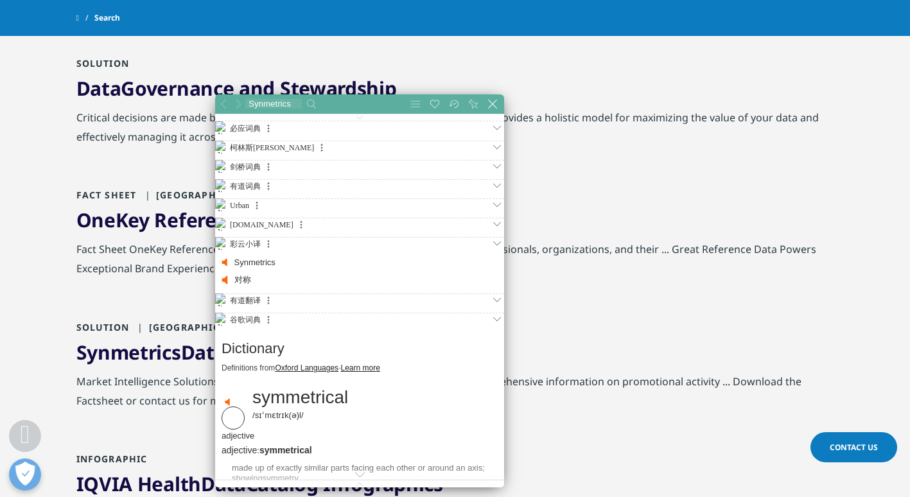 This screenshot has height=497, width=910. I want to click on a: DataGovernance and Stewardship, so click(236, 88).